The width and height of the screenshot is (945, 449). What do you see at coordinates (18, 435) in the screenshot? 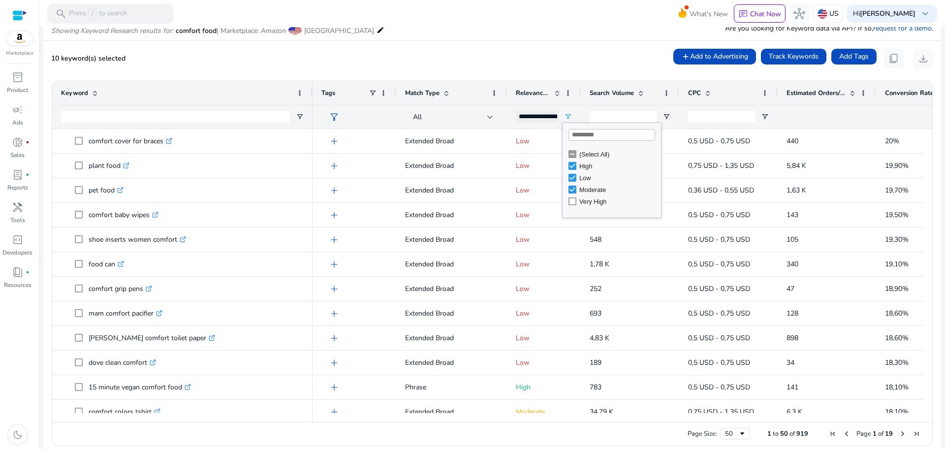
I see `span: dark_mode` at bounding box center [18, 435].